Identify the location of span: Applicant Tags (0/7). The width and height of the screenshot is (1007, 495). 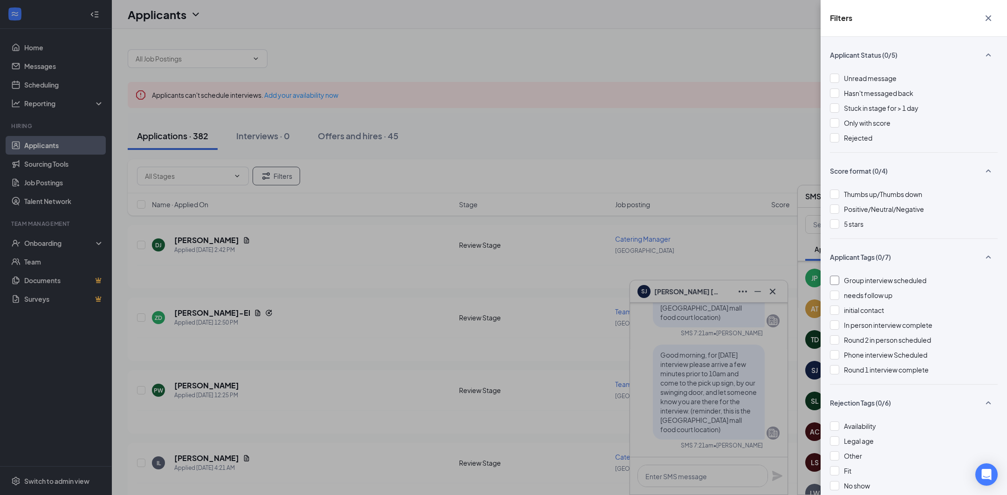
(860, 257).